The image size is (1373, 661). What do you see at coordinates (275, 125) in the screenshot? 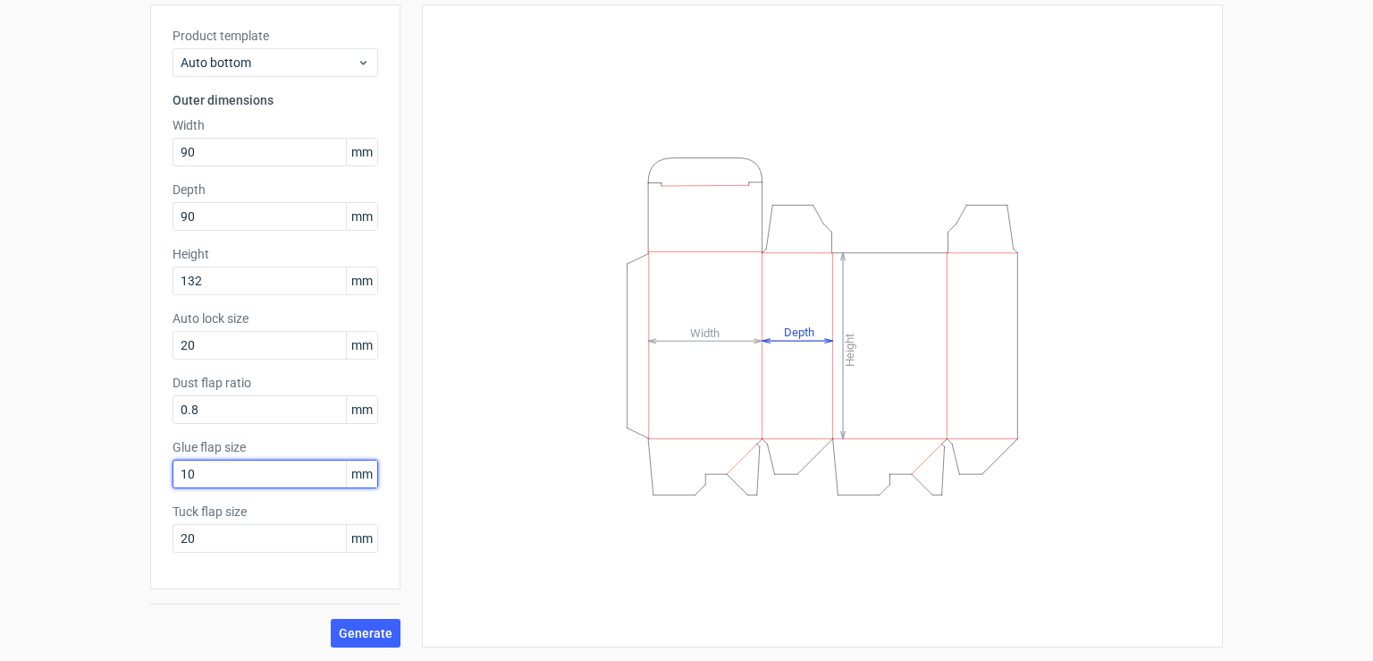
I see `label: Width` at bounding box center [275, 125].